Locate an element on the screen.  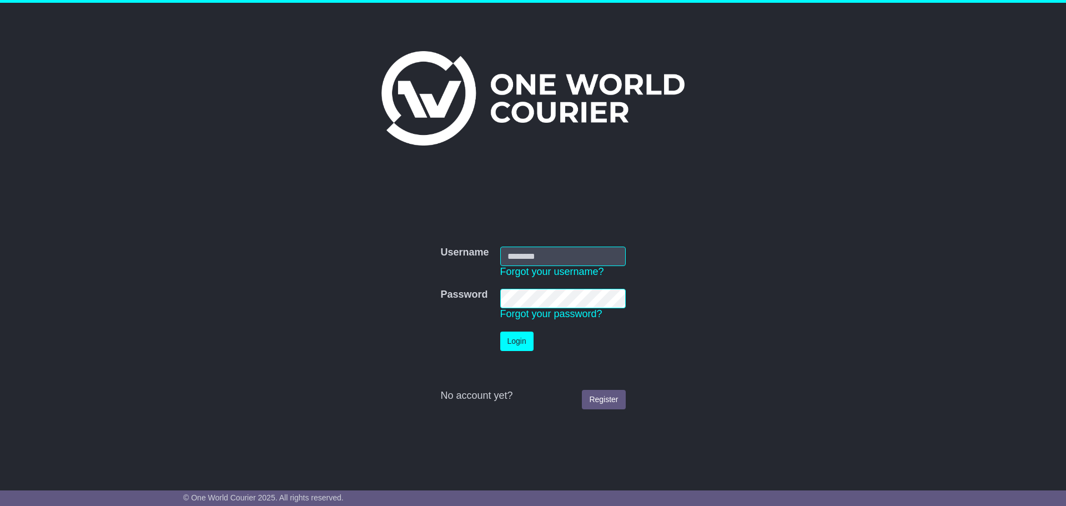
a: Forgot your username? is located at coordinates (552, 271).